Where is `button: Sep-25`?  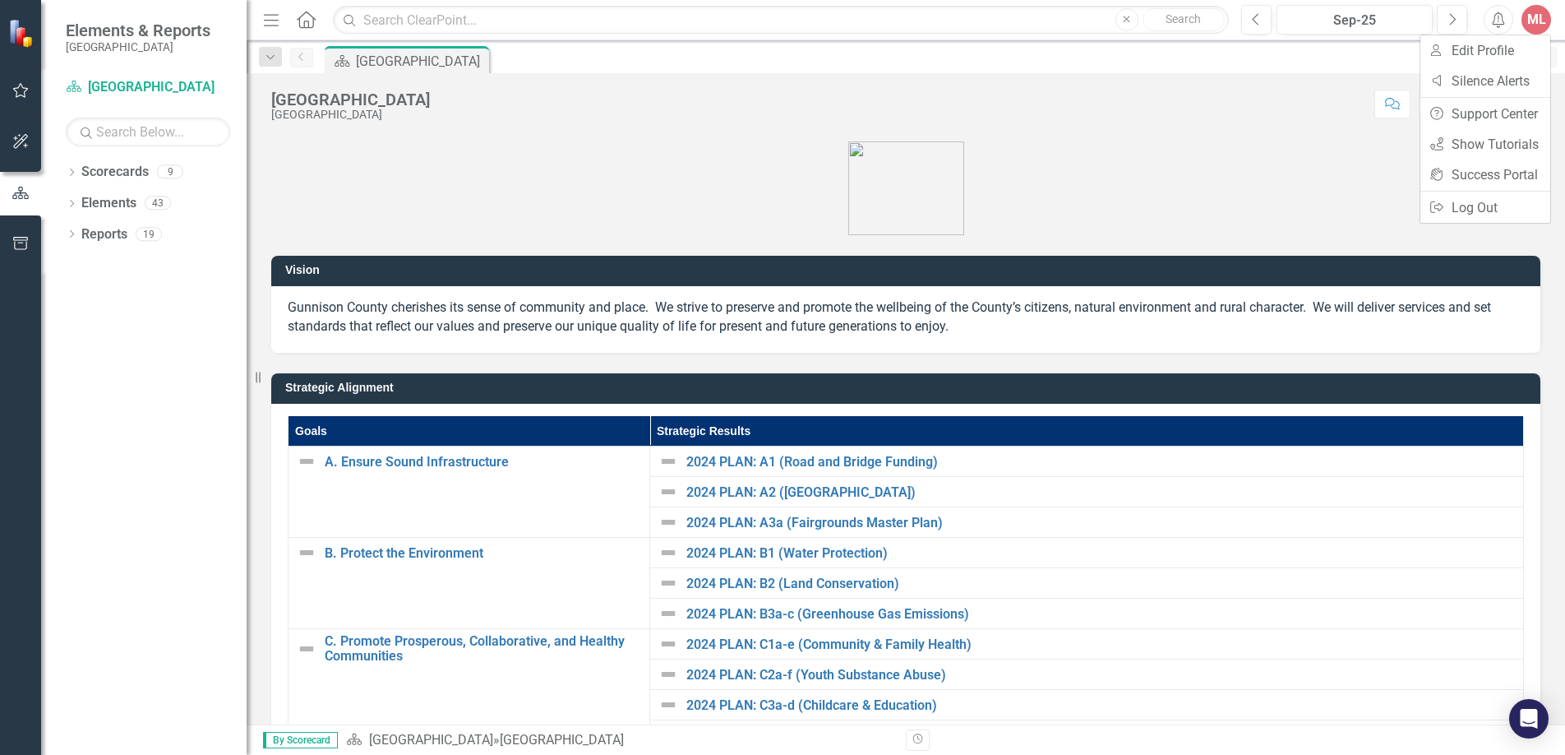
button: Sep-25 is located at coordinates (1355, 20).